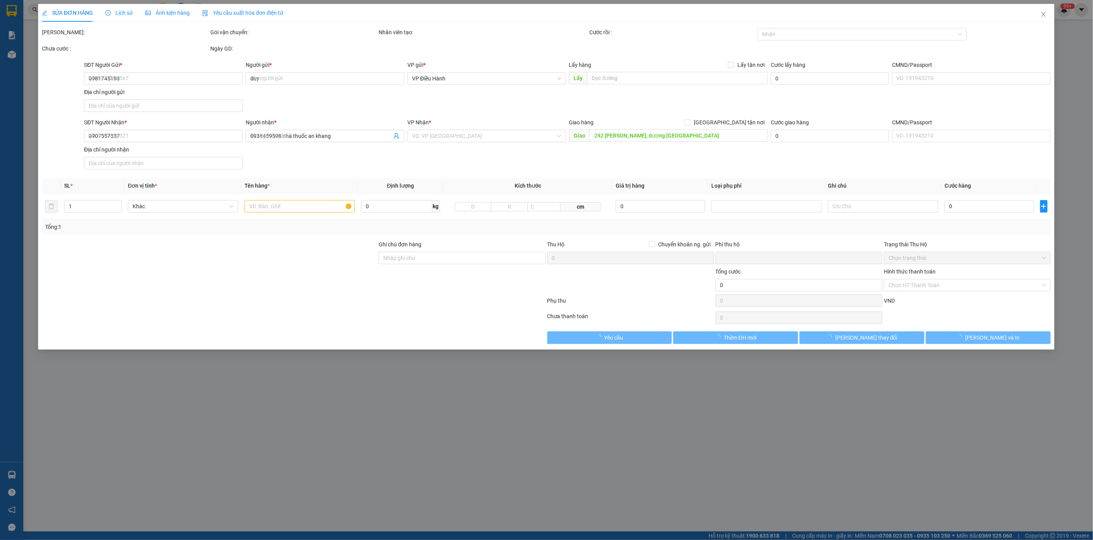  What do you see at coordinates (830, 79) in the screenshot?
I see `input: Cước lấy hàng` at bounding box center [830, 79].